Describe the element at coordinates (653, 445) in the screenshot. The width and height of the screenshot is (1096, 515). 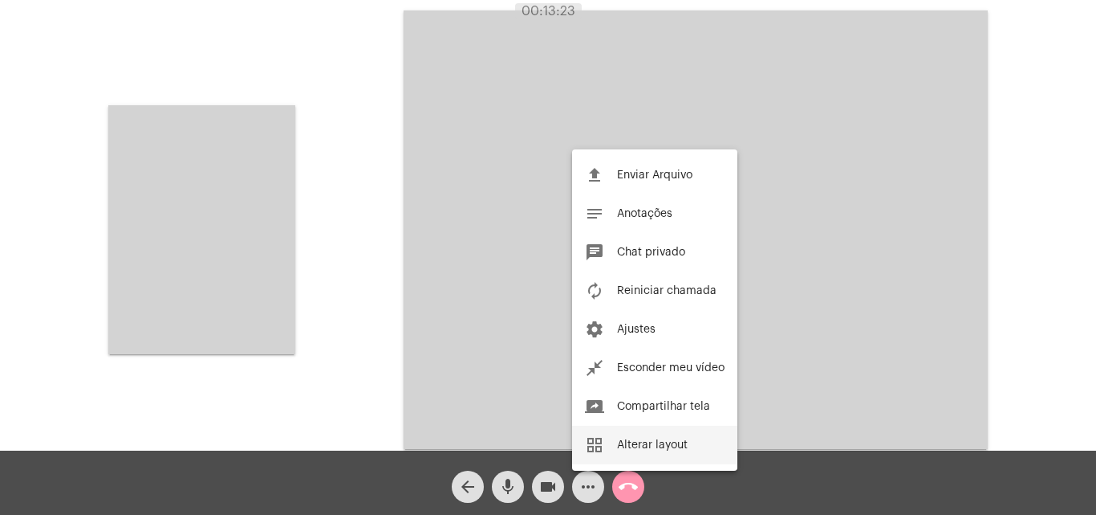
I see `span: Alterar layout` at that location.